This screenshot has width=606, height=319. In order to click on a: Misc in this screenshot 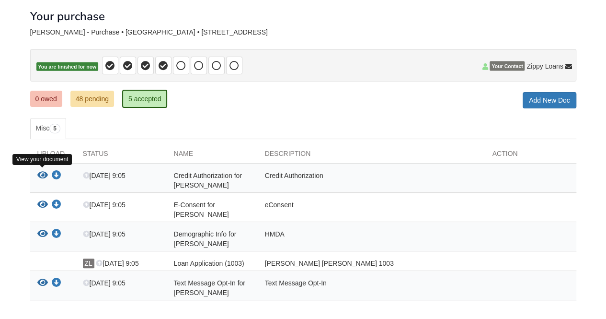, I will do `click(48, 128)`.